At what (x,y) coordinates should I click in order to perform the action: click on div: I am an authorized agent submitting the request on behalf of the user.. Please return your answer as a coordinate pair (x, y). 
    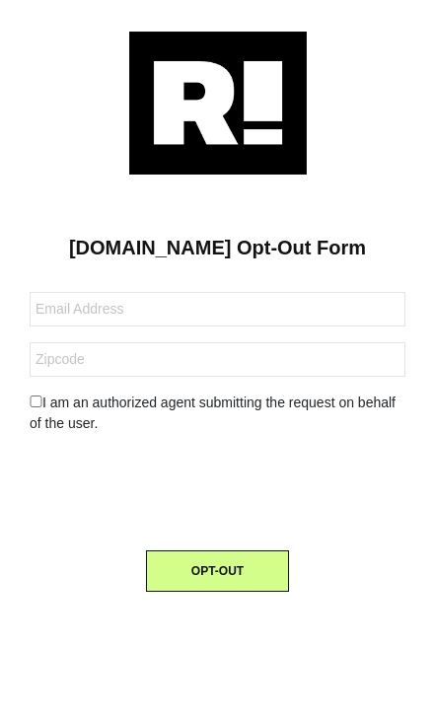
    Looking at the image, I should click on (217, 413).